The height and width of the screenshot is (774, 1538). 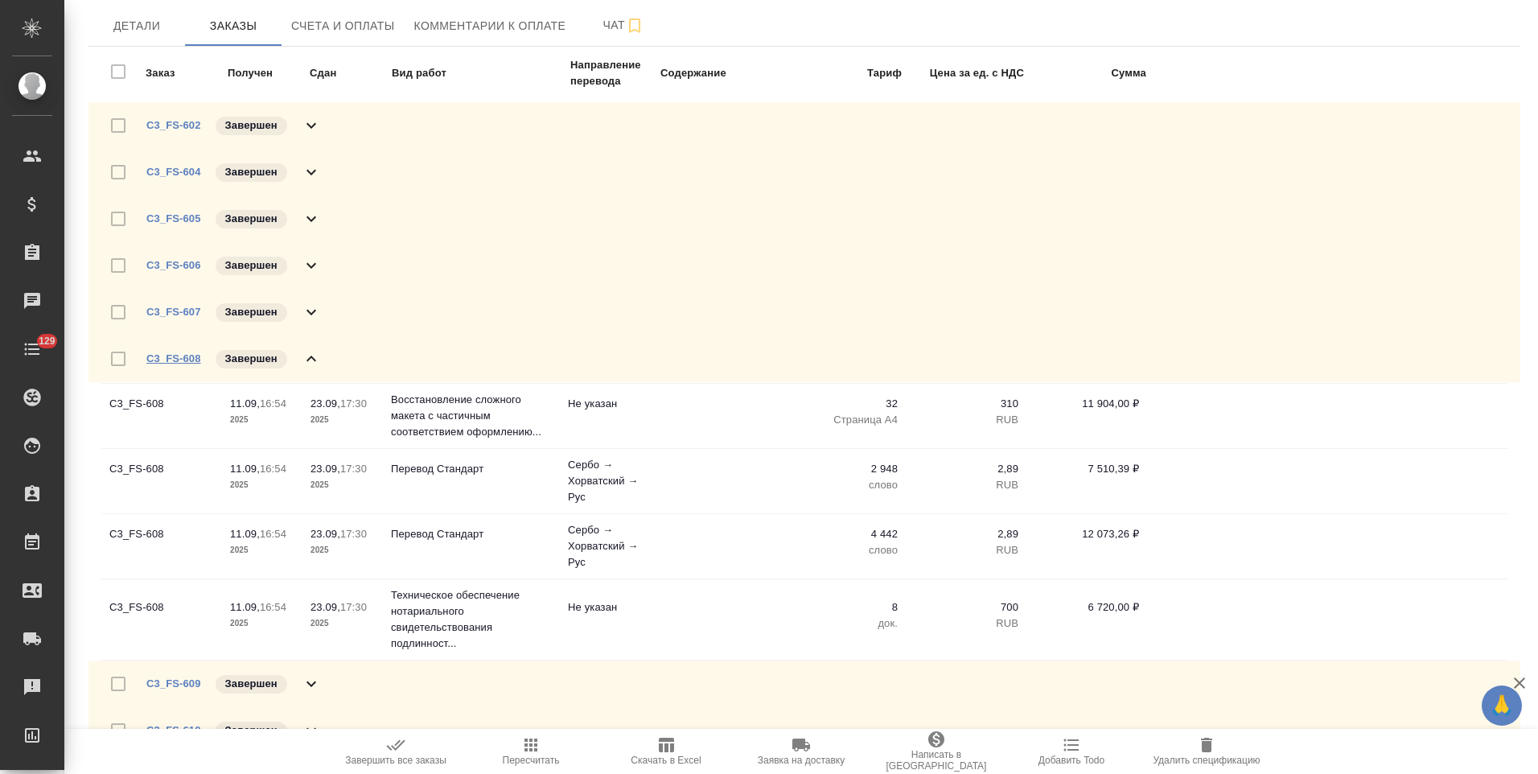 What do you see at coordinates (724, 73) in the screenshot?
I see `td: Содержание` at bounding box center [724, 73].